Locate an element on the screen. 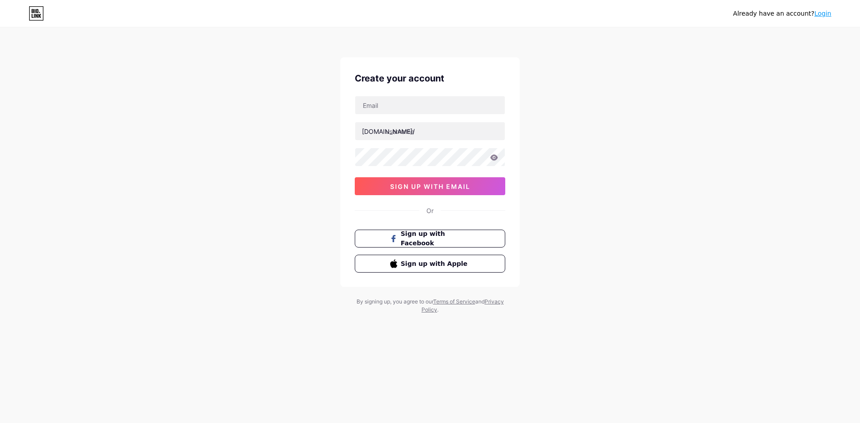 This screenshot has height=423, width=860. div: Or is located at coordinates (430, 210).